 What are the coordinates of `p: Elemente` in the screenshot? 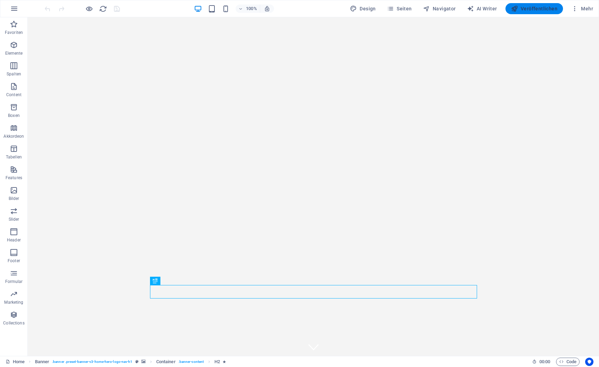 It's located at (14, 53).